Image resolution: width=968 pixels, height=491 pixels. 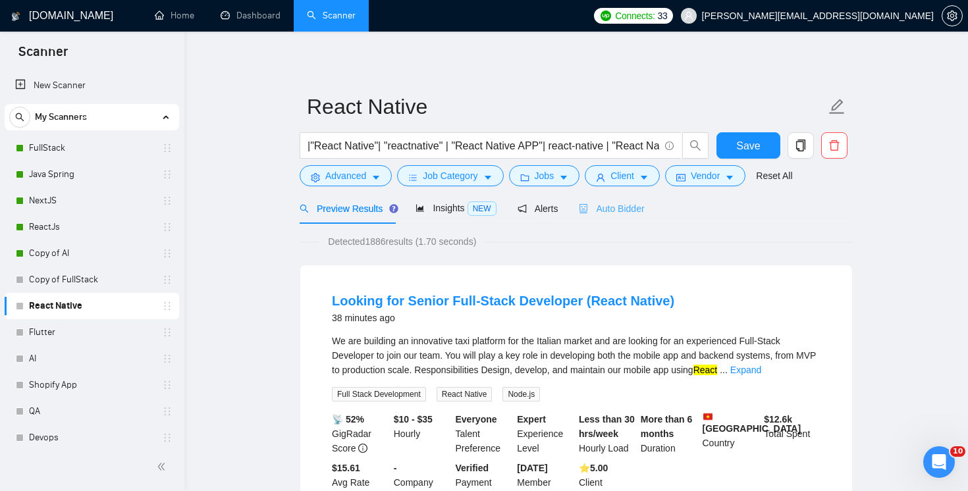 I want to click on span: copy, so click(x=801, y=146).